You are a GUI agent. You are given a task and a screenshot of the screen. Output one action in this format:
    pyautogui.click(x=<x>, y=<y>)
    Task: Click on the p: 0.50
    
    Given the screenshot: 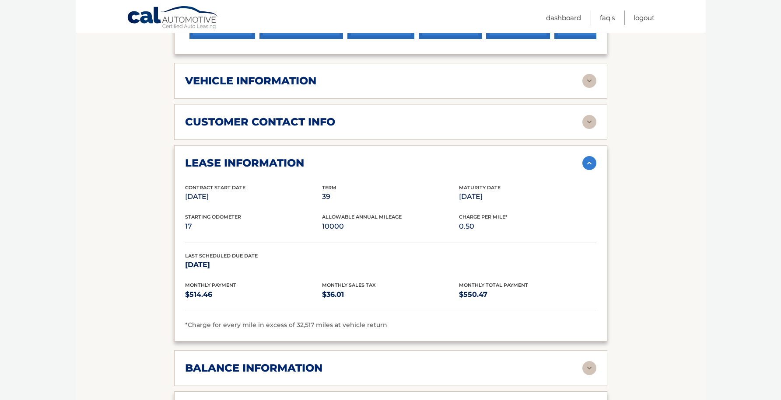 What is the action you would take?
    pyautogui.click(x=527, y=227)
    